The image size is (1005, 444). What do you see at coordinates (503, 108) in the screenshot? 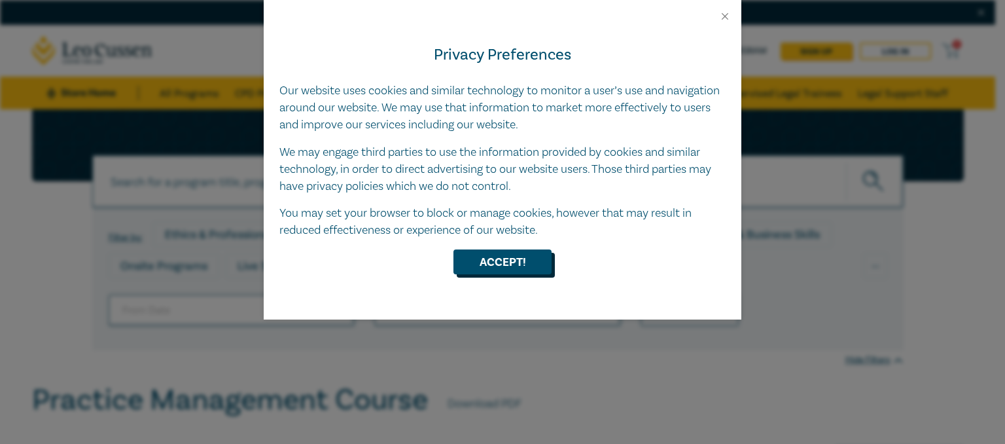
I see `p: Our website uses cookies and similar technology to monitor a user’s use and navigation around our...` at bounding box center [503, 108].